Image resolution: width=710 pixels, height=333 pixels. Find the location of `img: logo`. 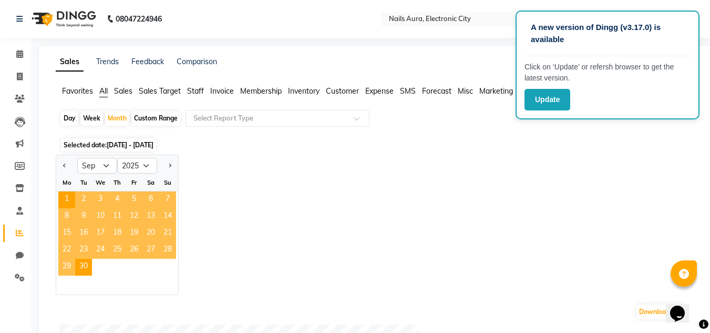

img: logo is located at coordinates (63, 19).